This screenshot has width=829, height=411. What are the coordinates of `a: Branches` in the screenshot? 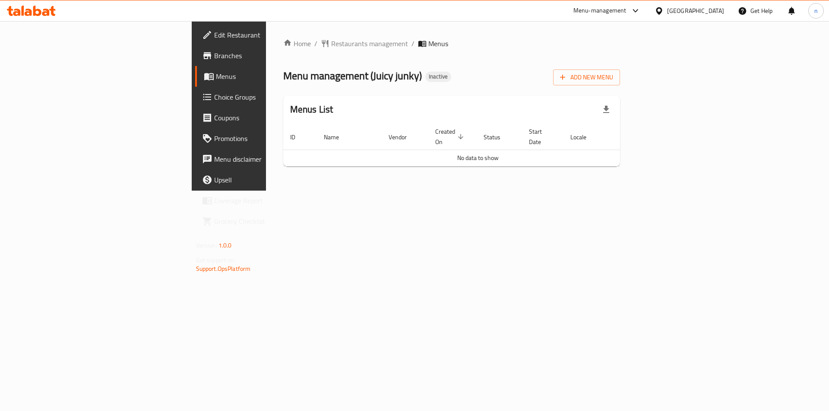 It's located at (262, 56).